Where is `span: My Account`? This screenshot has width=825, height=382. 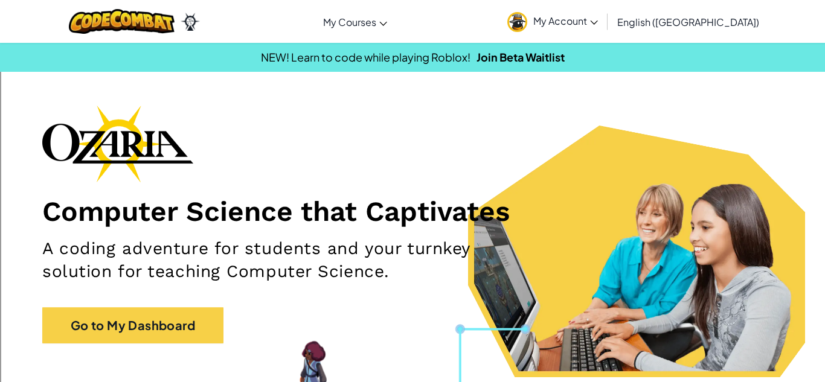
span: My Account is located at coordinates (565, 21).